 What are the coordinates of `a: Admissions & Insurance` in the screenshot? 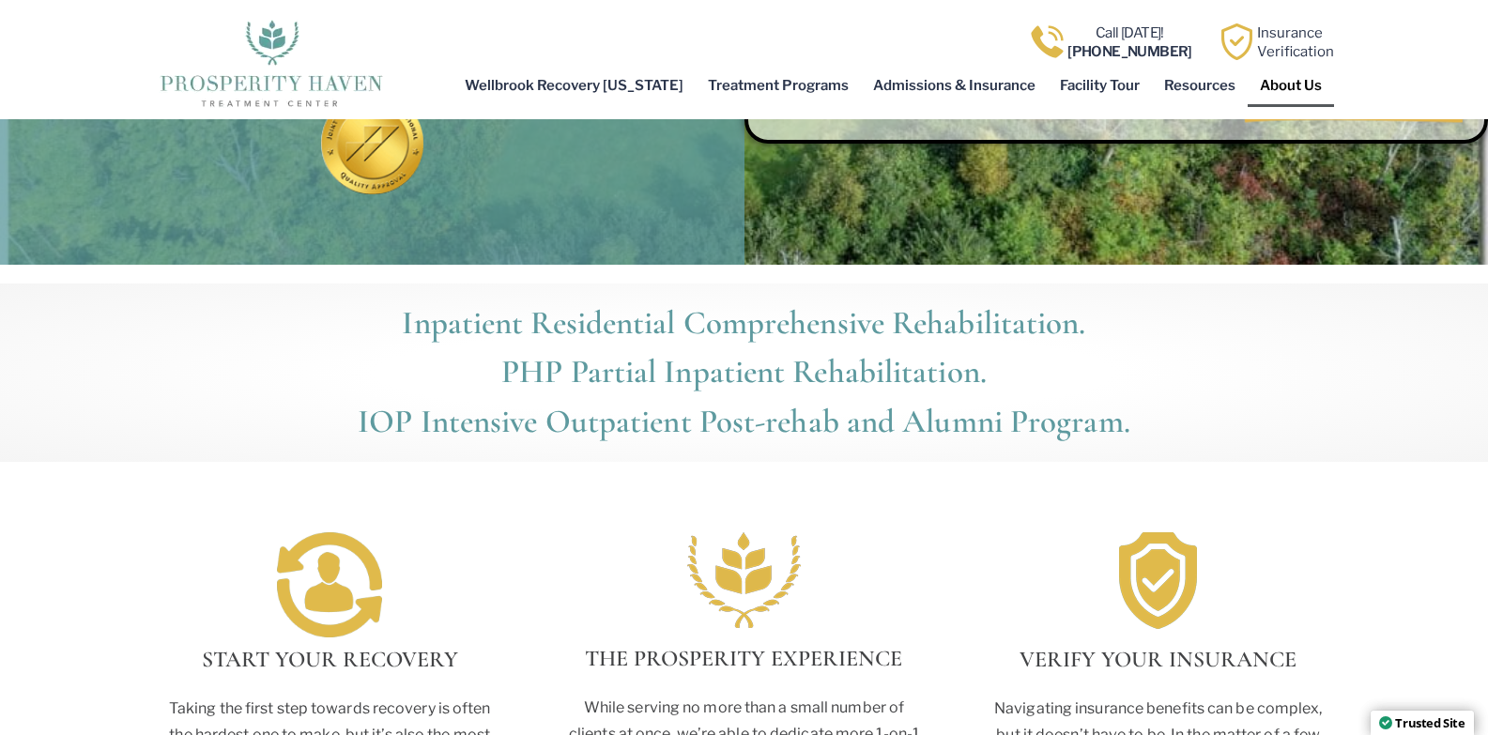 It's located at (954, 85).